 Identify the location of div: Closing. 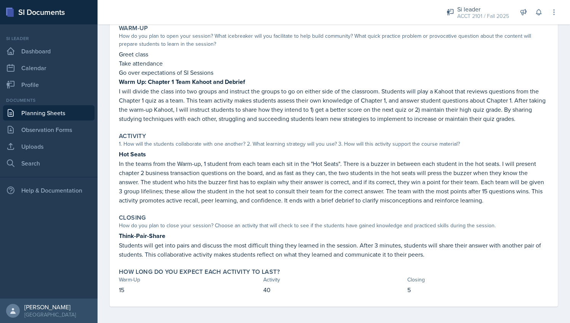
(478, 280).